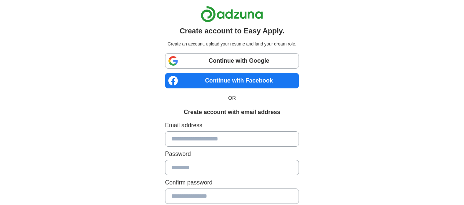 The image size is (464, 205). Describe the element at coordinates (232, 112) in the screenshot. I see `h1: Create account with email address` at that location.